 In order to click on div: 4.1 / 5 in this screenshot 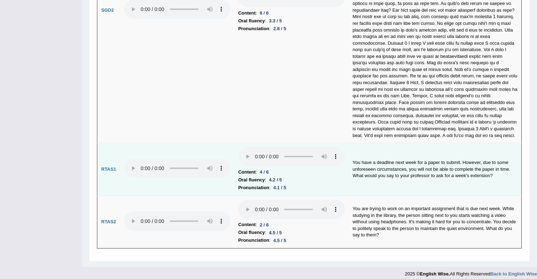, I will do `click(280, 188)`.